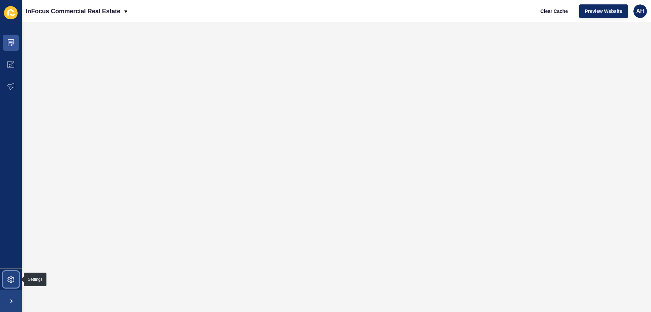 The image size is (651, 312). What do you see at coordinates (35, 279) in the screenshot?
I see `div: Settings` at bounding box center [35, 279].